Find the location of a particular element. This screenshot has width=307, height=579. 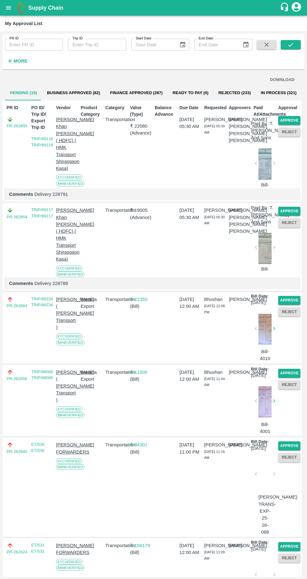

a: PR-262624 is located at coordinates (17, 552).